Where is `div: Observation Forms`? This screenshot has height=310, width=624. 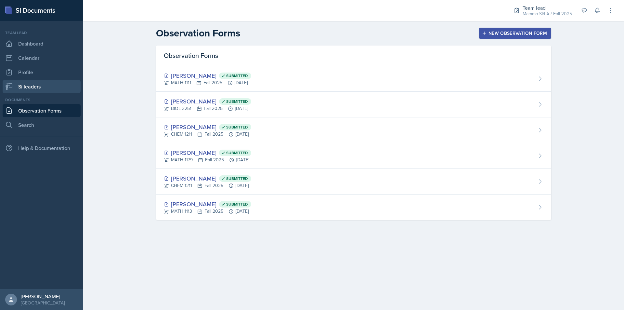
div: Observation Forms is located at coordinates (353, 56).